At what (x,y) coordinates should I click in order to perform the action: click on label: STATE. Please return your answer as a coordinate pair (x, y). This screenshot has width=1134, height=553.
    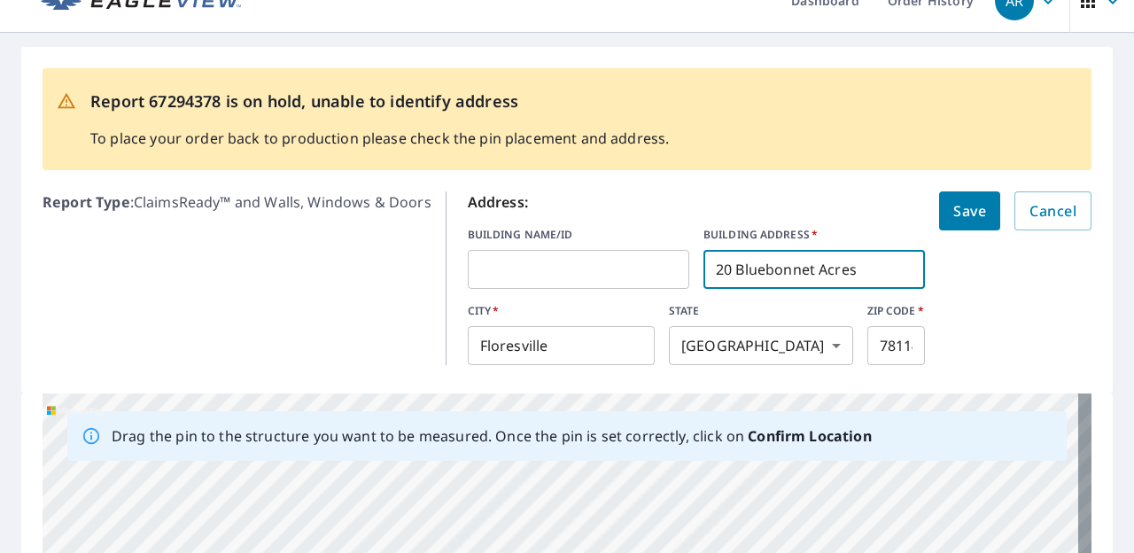
    Looking at the image, I should click on (761, 311).